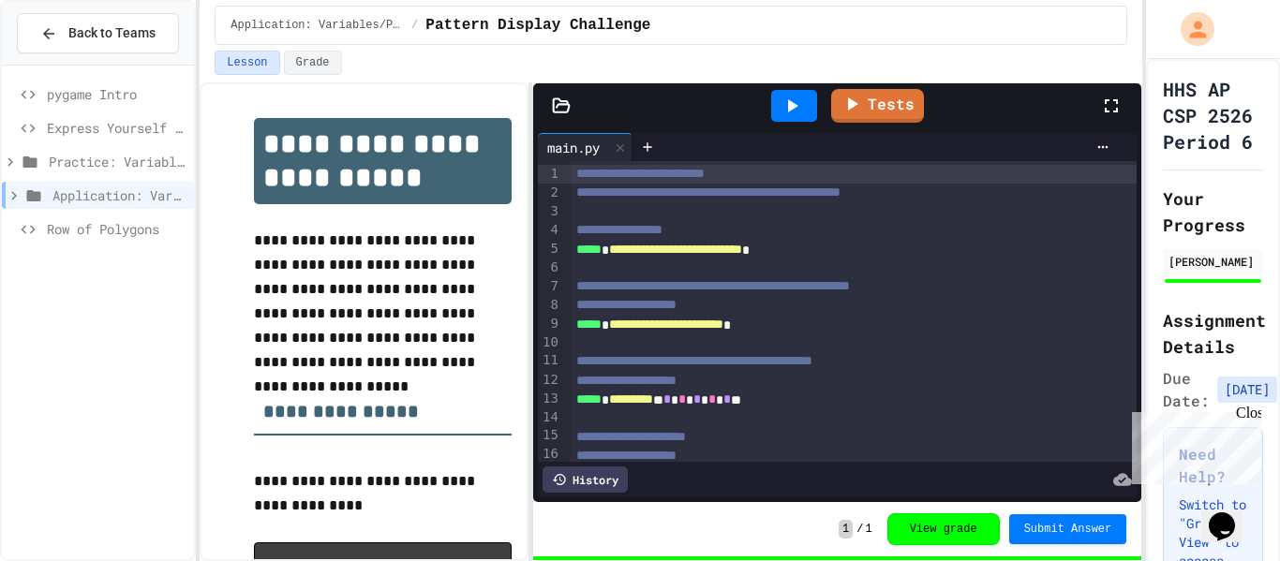 This screenshot has height=561, width=1280. Describe the element at coordinates (1212, 115) in the screenshot. I see `h1: HHS AP CSP 2526 Period 6` at that location.